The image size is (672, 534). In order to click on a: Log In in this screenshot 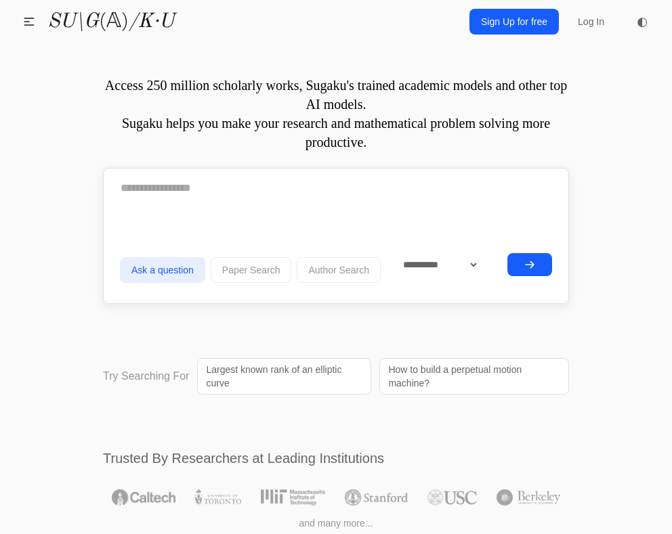, I will do `click(591, 22)`.